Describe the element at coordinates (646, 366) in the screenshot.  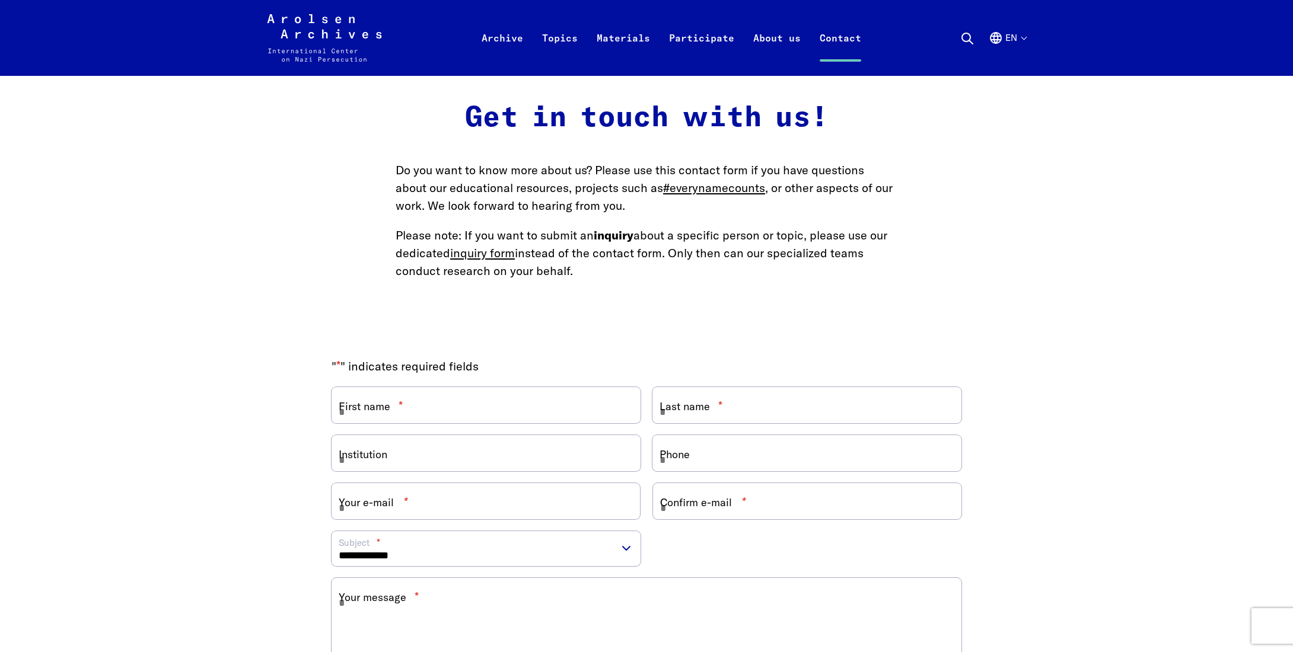
I see `p: " " indicates required fields` at that location.